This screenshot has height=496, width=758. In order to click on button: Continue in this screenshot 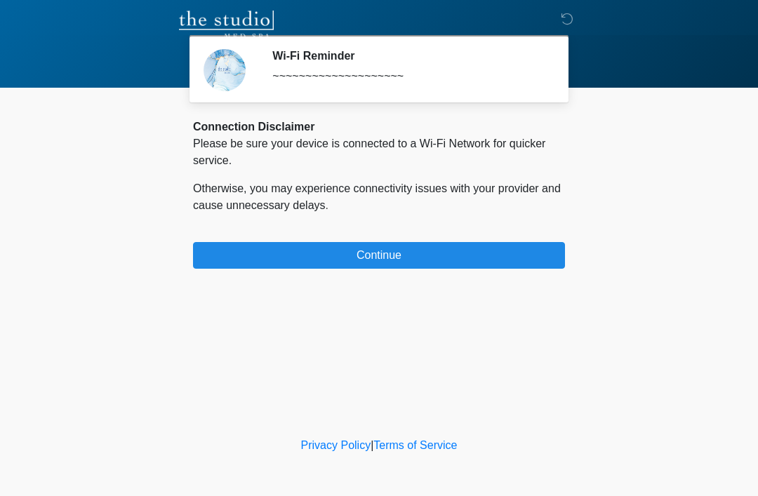, I will do `click(379, 255)`.